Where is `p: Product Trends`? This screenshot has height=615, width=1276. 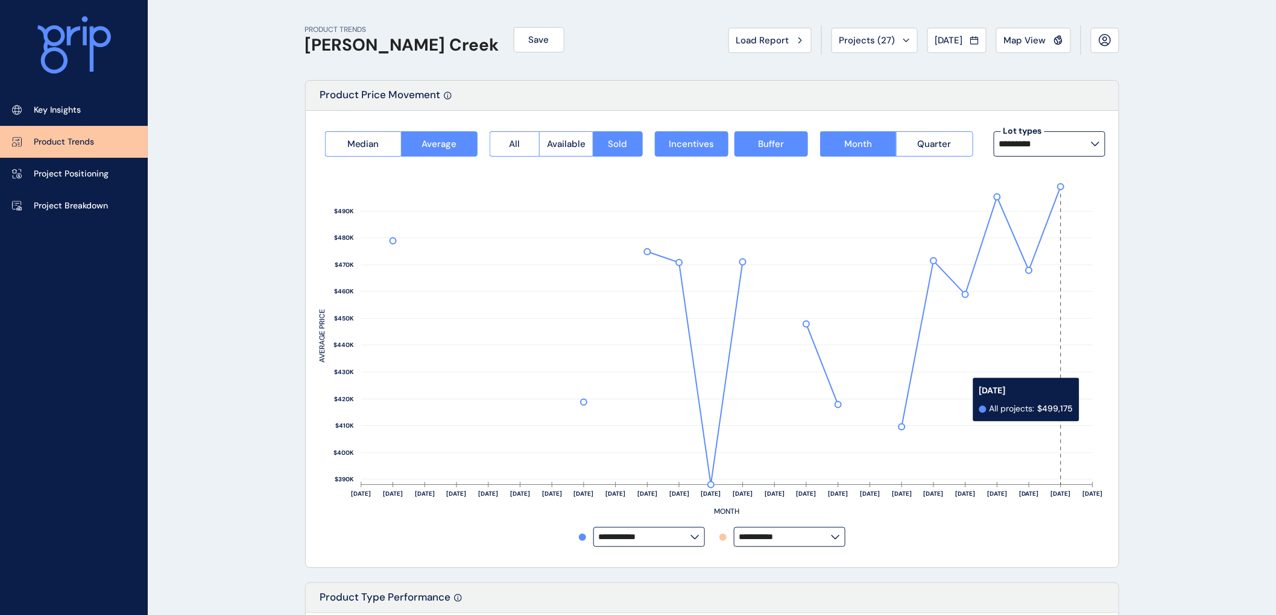 p: Product Trends is located at coordinates (64, 142).